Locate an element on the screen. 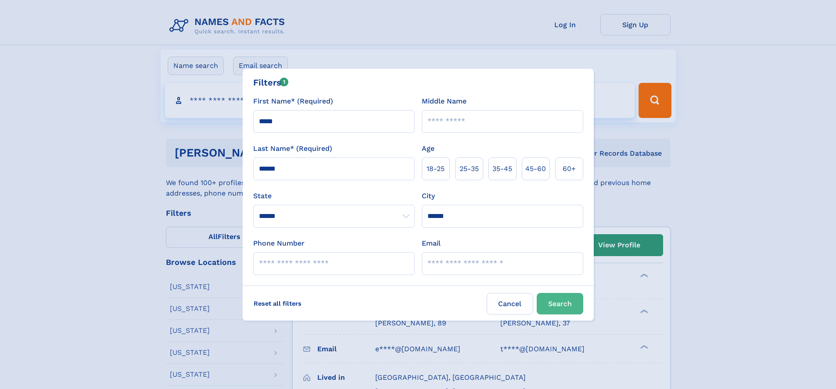 Image resolution: width=836 pixels, height=389 pixels. label: Phone Number is located at coordinates (279, 244).